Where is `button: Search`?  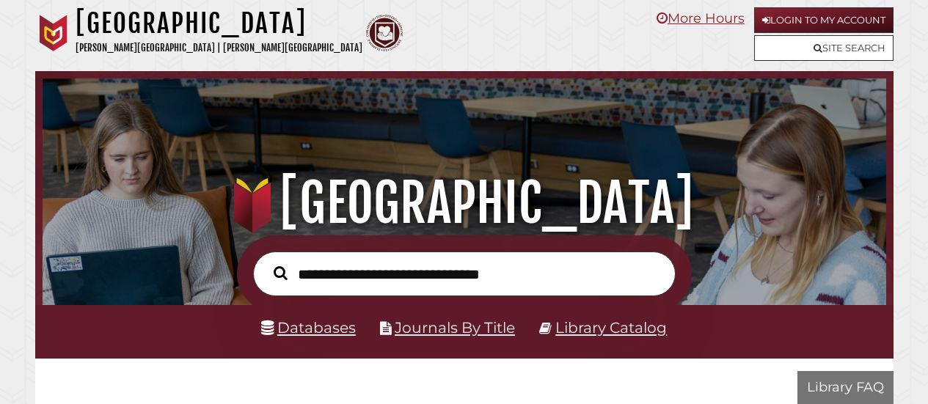 button: Search is located at coordinates (280, 273).